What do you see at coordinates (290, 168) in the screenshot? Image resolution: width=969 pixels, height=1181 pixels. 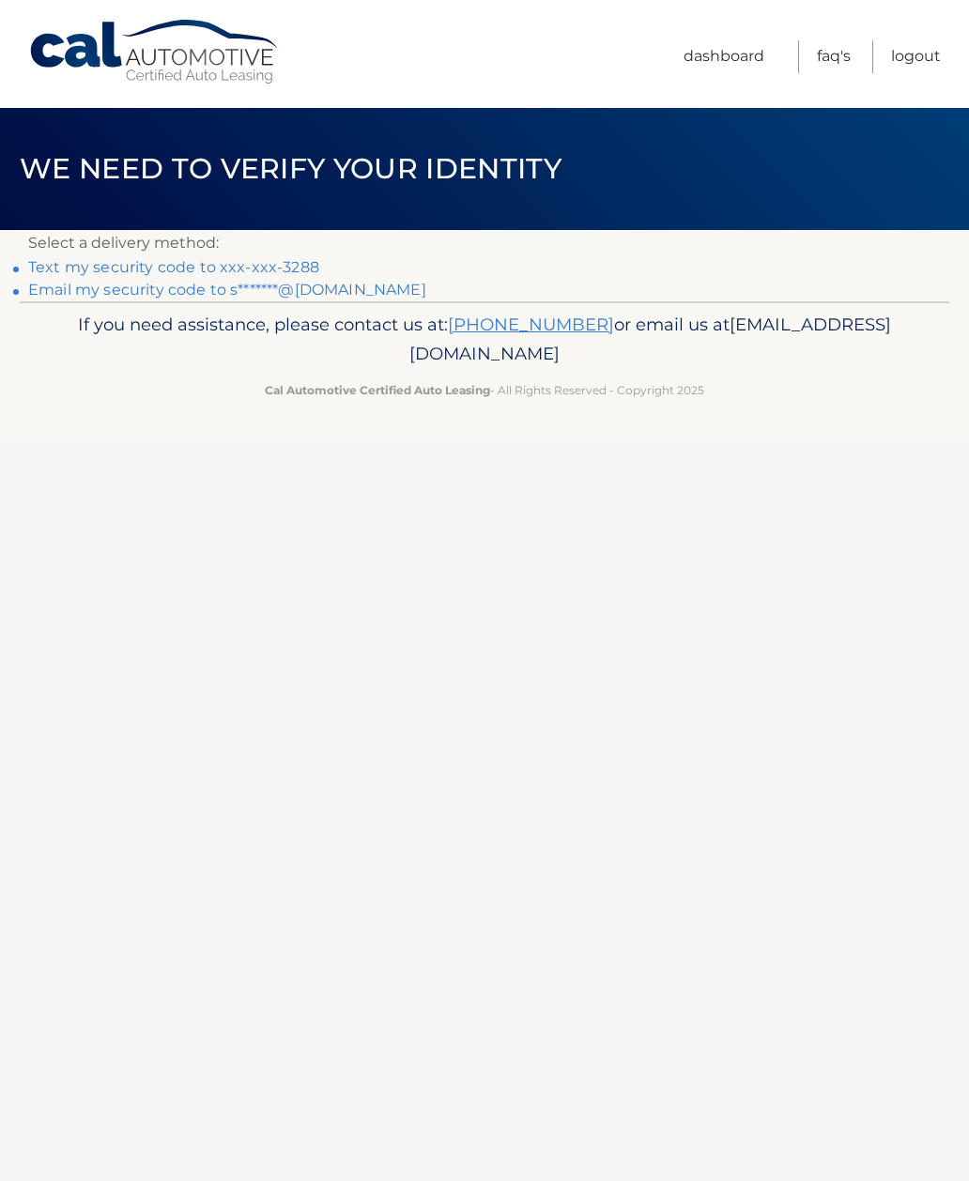 I see `span: We need to verify your identity` at bounding box center [290, 168].